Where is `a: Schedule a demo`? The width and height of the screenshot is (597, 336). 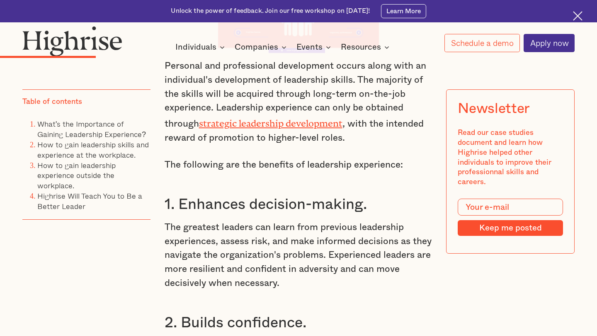
a: Schedule a demo is located at coordinates (481, 43).